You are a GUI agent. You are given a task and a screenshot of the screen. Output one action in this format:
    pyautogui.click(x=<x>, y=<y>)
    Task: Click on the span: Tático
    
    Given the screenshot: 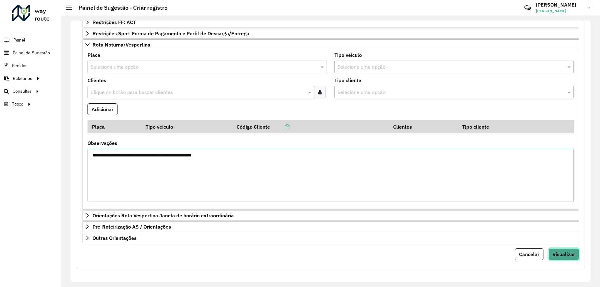 What is the action you would take?
    pyautogui.click(x=17, y=104)
    